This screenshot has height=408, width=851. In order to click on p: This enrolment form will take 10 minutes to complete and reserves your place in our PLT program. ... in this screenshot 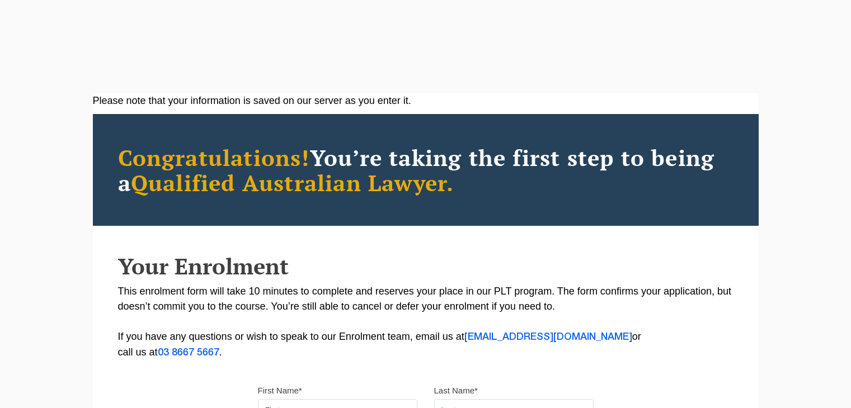, I will do `click(426, 322)`.